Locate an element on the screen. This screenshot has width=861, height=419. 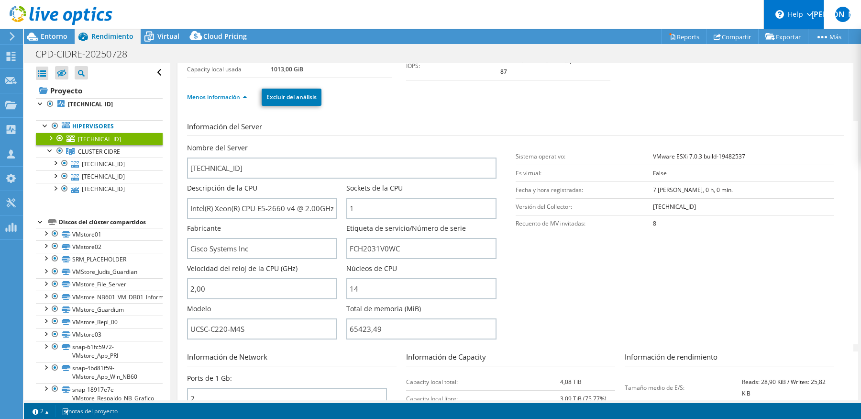
b: 4,08 TiB is located at coordinates (571, 381).